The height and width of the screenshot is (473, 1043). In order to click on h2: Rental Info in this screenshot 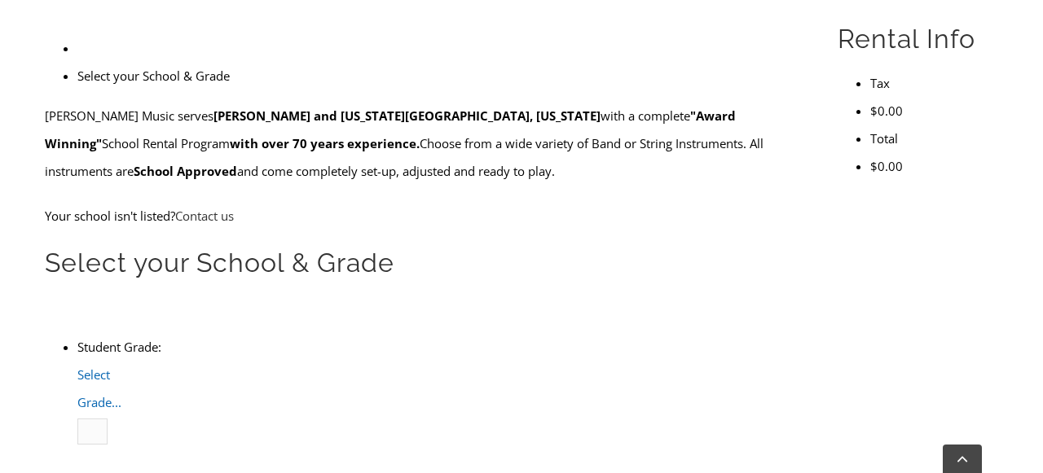, I will do `click(917, 39)`.